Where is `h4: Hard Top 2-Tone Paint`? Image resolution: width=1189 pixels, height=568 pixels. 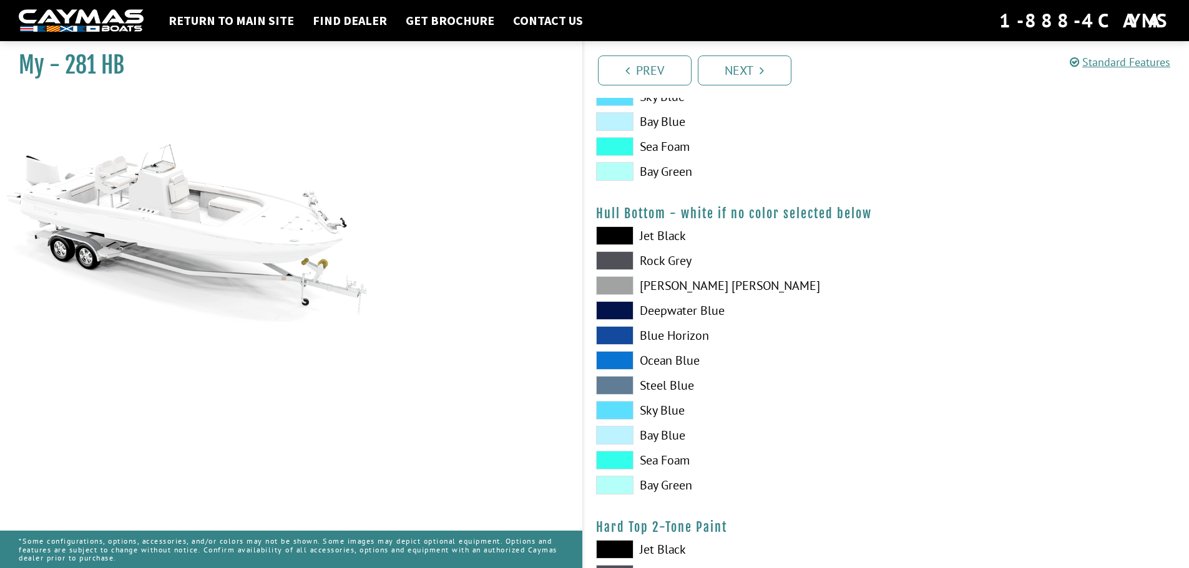
h4: Hard Top 2-Tone Paint is located at coordinates (886, 527).